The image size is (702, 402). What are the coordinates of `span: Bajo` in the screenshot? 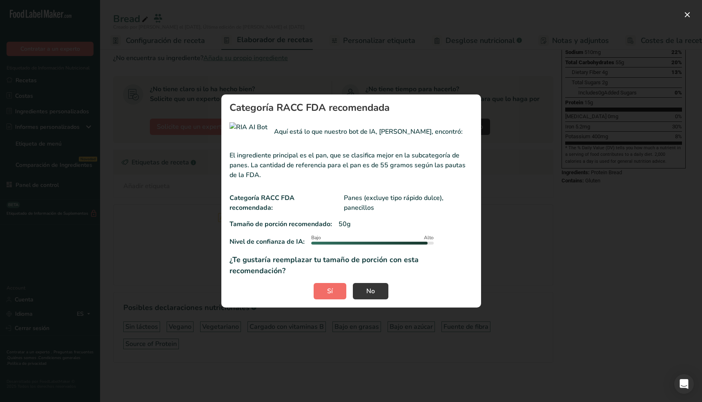 It's located at (316, 237).